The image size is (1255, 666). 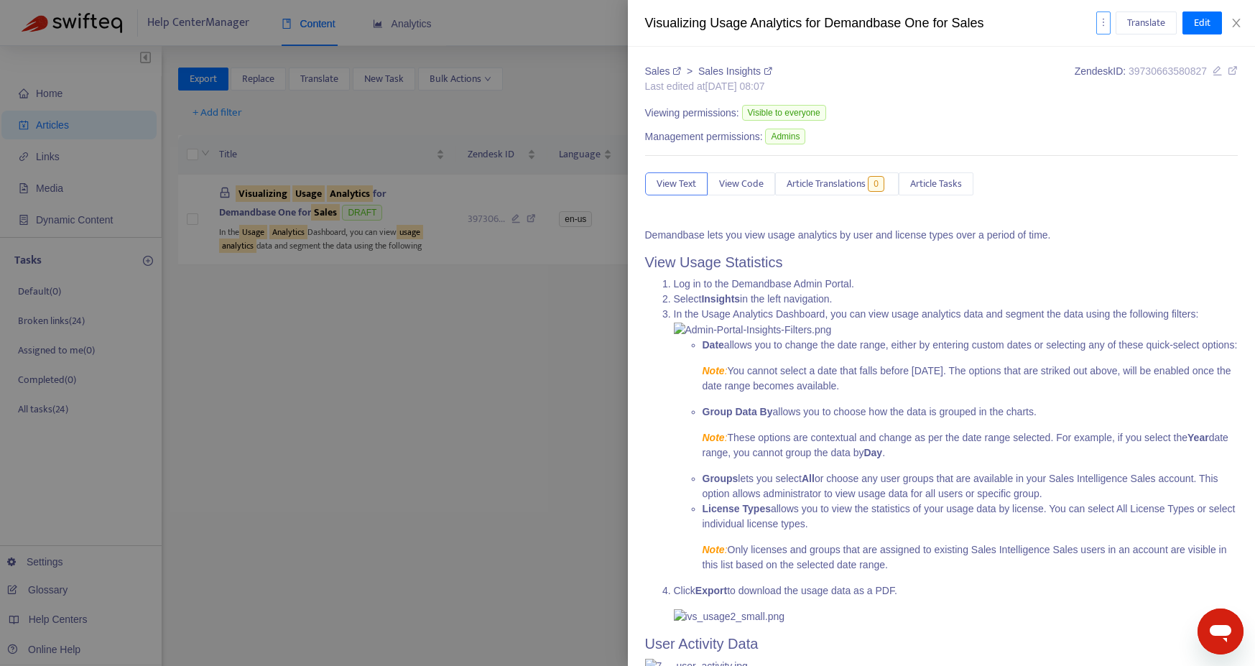 What do you see at coordinates (1202, 23) in the screenshot?
I see `button: Edit` at bounding box center [1202, 23].